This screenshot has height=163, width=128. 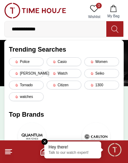 What do you see at coordinates (26, 97) in the screenshot?
I see `div: watches` at bounding box center [26, 97].